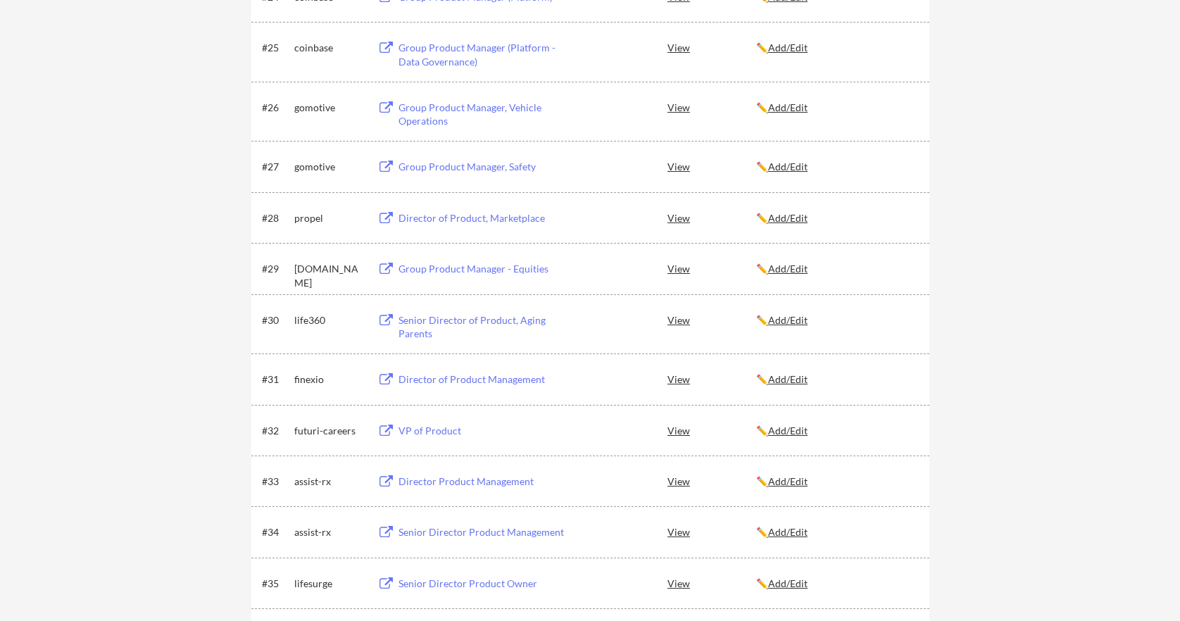 This screenshot has width=1180, height=621. What do you see at coordinates (486, 54) in the screenshot?
I see `div: Group Product Manager (Platform - Data Governance)` at bounding box center [486, 54].